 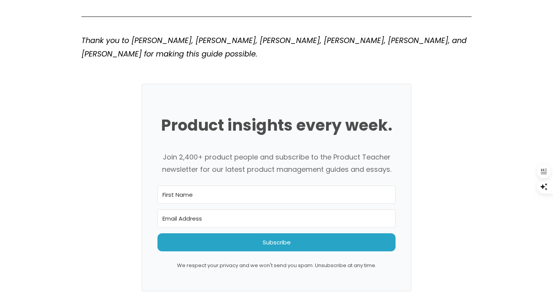 I want to click on h2: Product insights every week., so click(x=277, y=125).